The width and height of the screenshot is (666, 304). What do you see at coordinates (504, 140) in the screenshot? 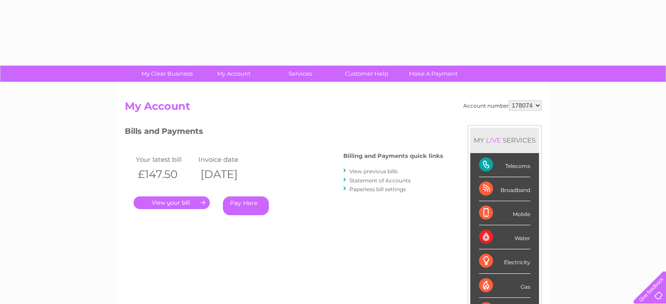
I see `div: MY SERVICES` at bounding box center [504, 140].